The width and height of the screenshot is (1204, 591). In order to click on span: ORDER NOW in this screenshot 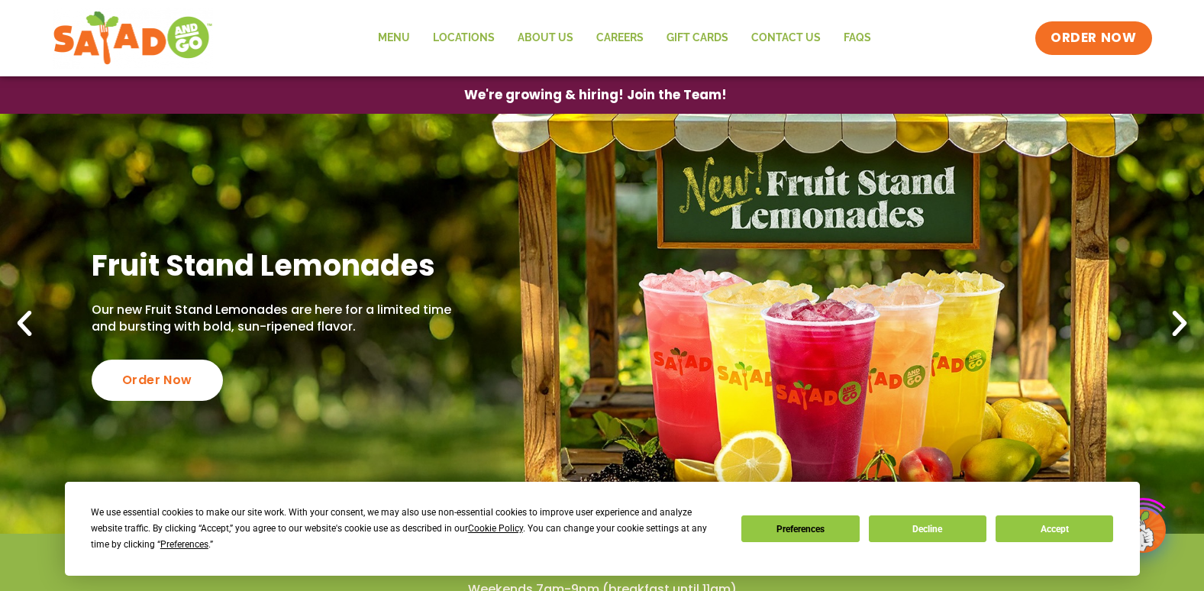, I will do `click(1093, 38)`.